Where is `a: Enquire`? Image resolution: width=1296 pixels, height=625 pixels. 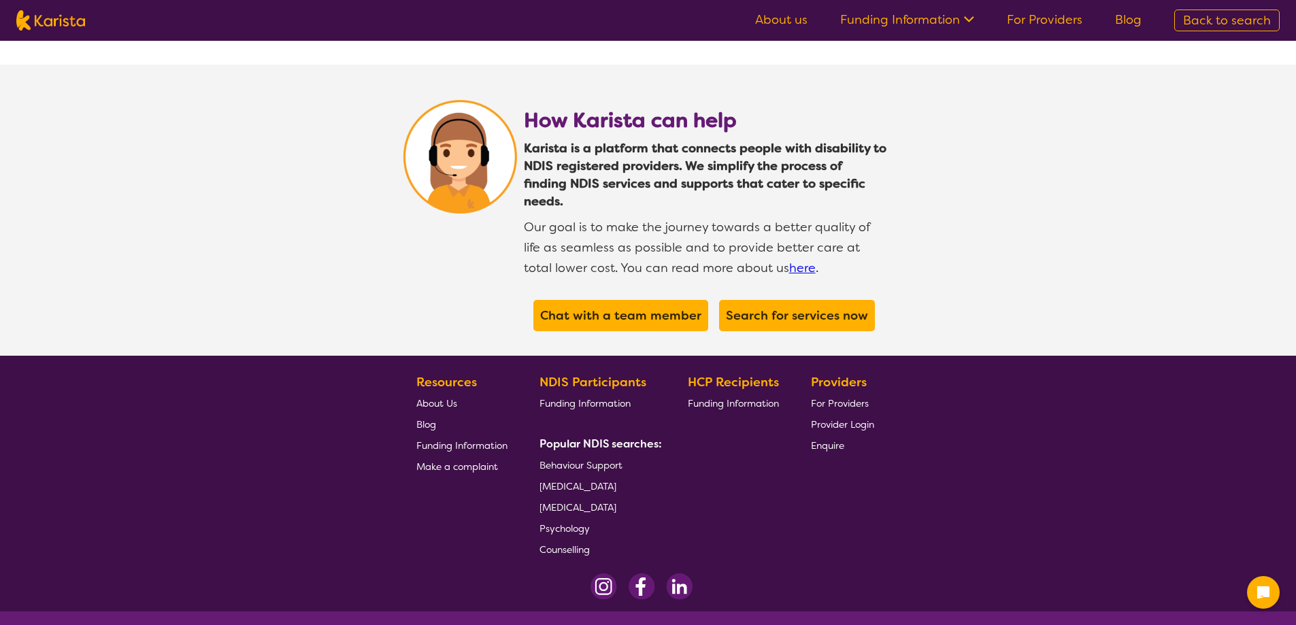
a: Enquire is located at coordinates (842, 445).